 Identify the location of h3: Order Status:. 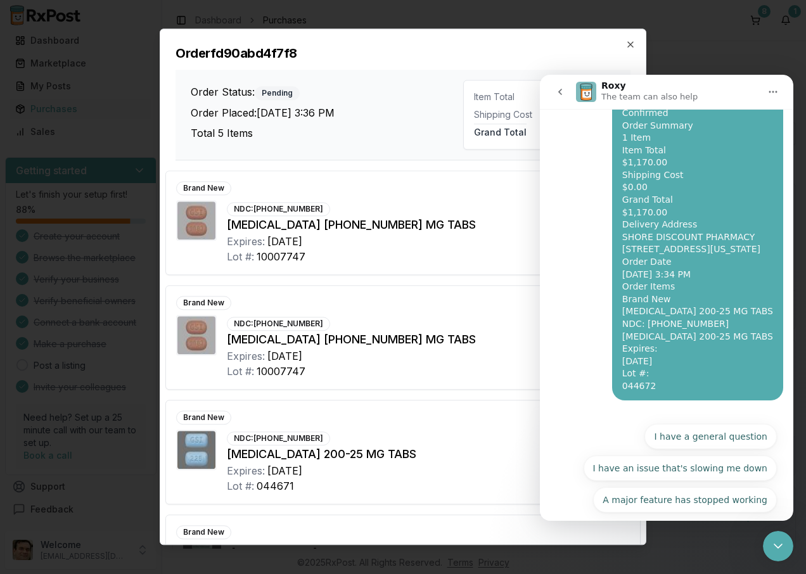
(327, 92).